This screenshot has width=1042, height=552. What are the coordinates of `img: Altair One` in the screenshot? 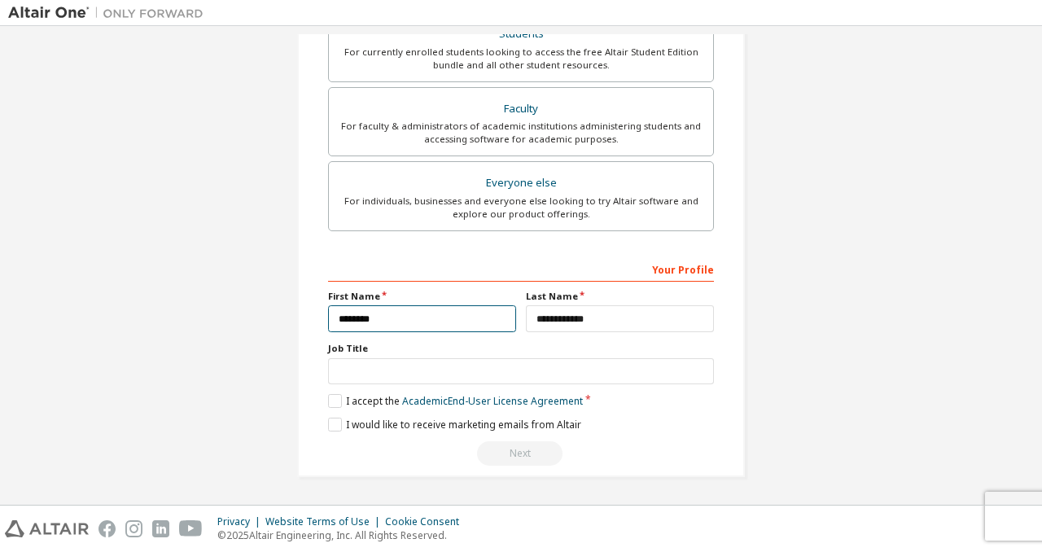 It's located at (110, 13).